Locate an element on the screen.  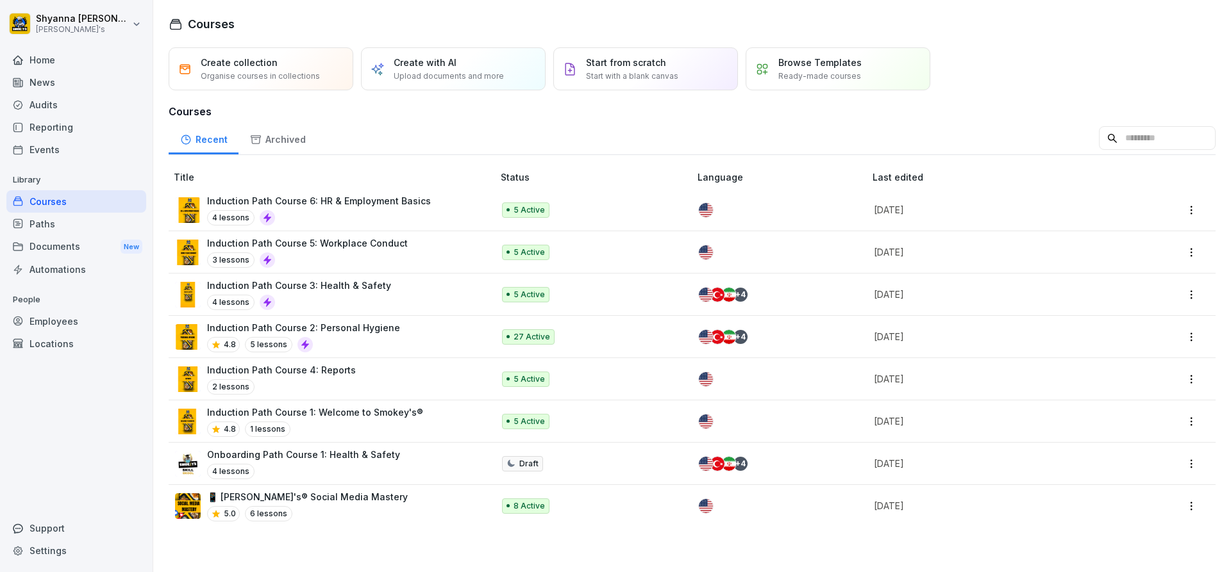
p: Induction Path Course 2: Personal Hygiene is located at coordinates (303, 328).